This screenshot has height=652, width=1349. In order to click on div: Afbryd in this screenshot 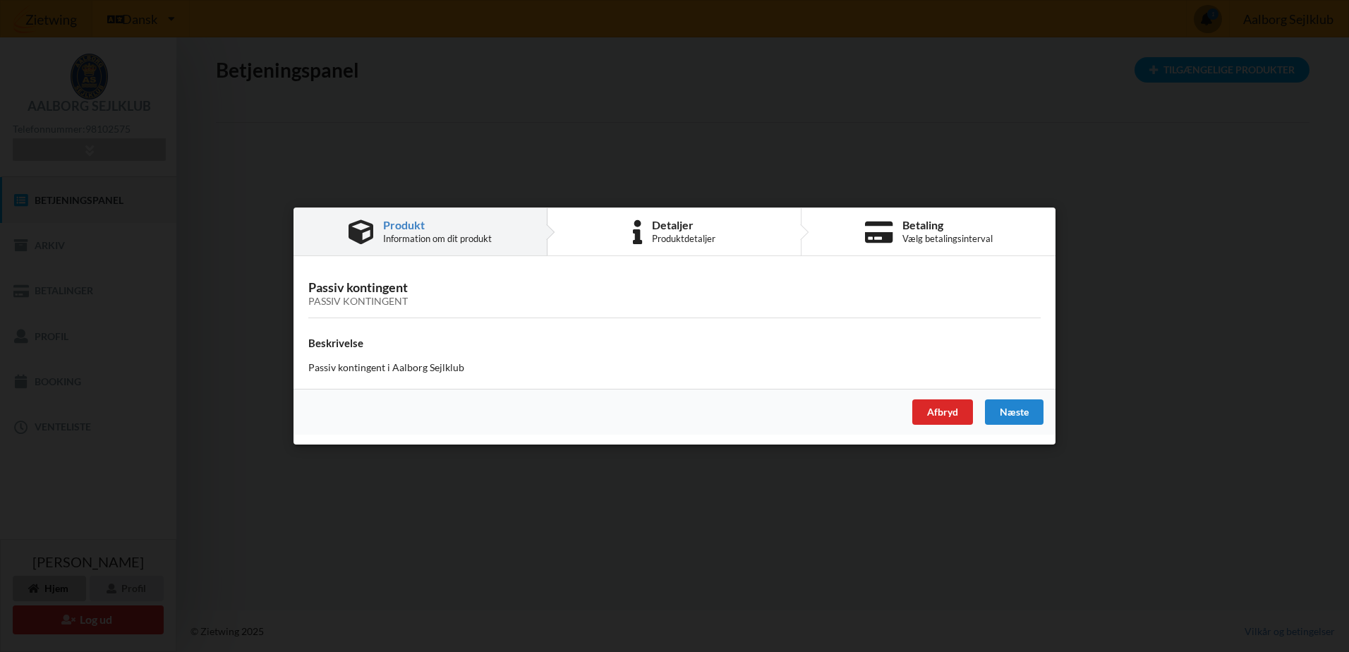, I will do `click(943, 412)`.